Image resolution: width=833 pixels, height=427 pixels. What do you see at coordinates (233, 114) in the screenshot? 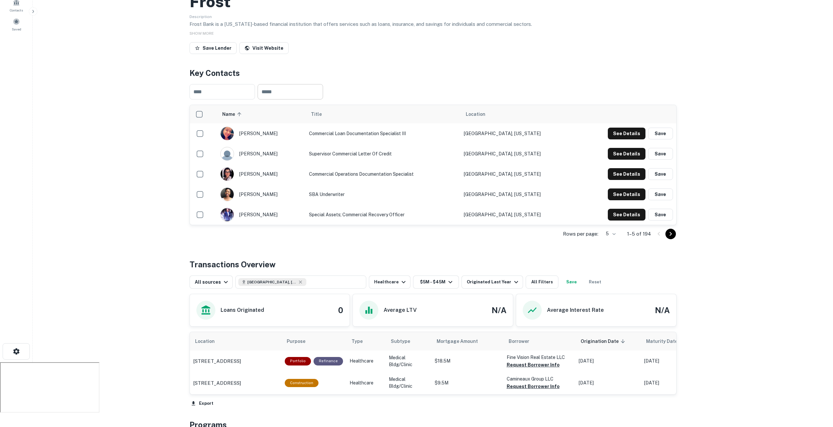
I see `span: Name` at bounding box center [233, 114].